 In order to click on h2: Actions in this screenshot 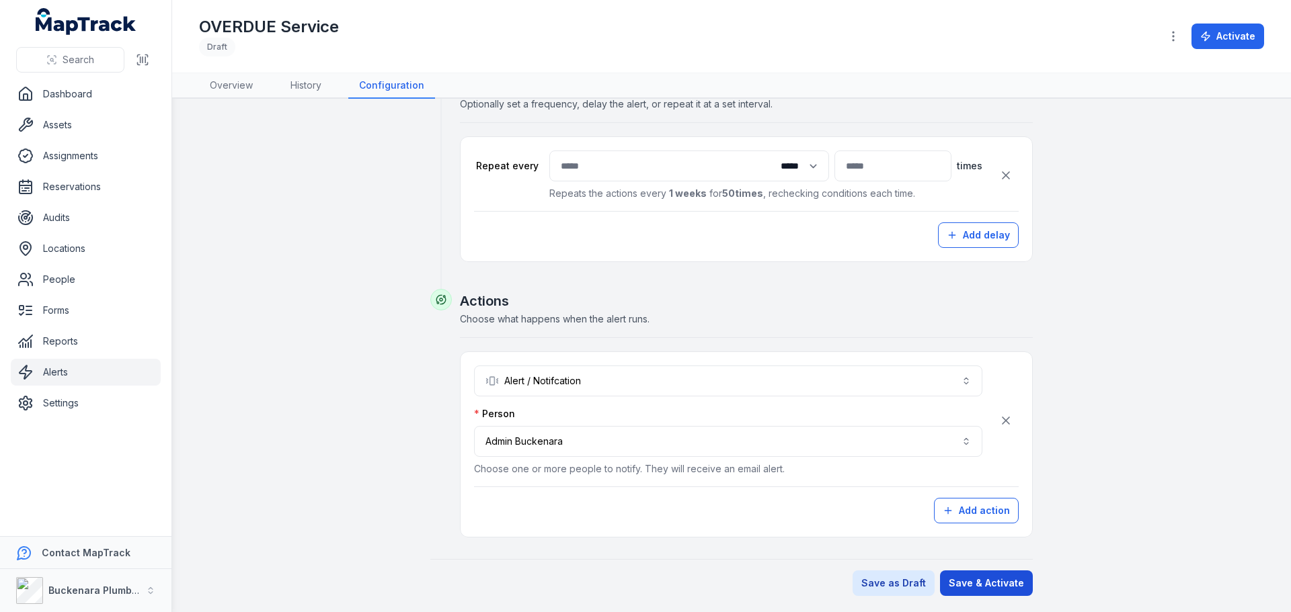, I will do `click(746, 301)`.